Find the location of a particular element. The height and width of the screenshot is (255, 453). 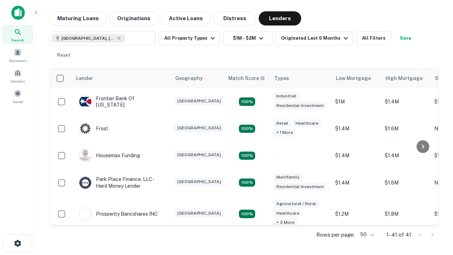

div: + 3 more is located at coordinates (285, 222).